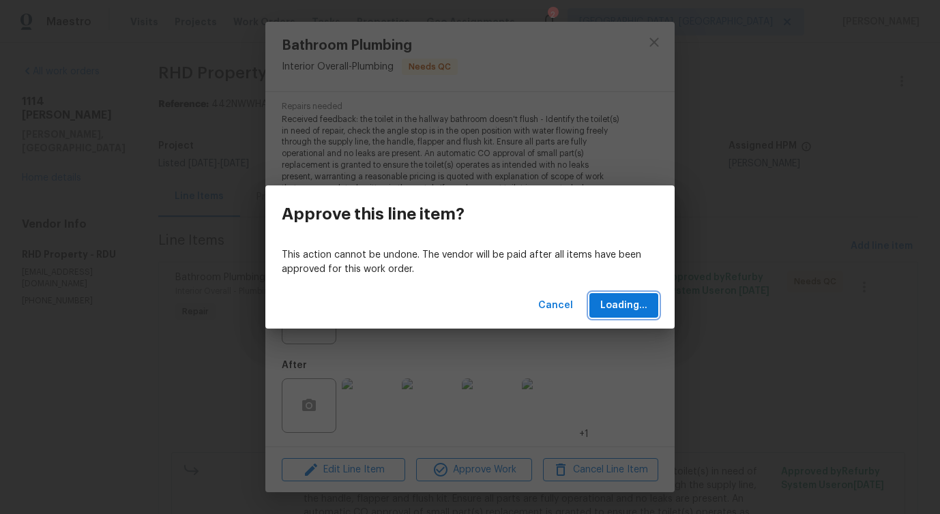  I want to click on button: Cancel, so click(555, 305).